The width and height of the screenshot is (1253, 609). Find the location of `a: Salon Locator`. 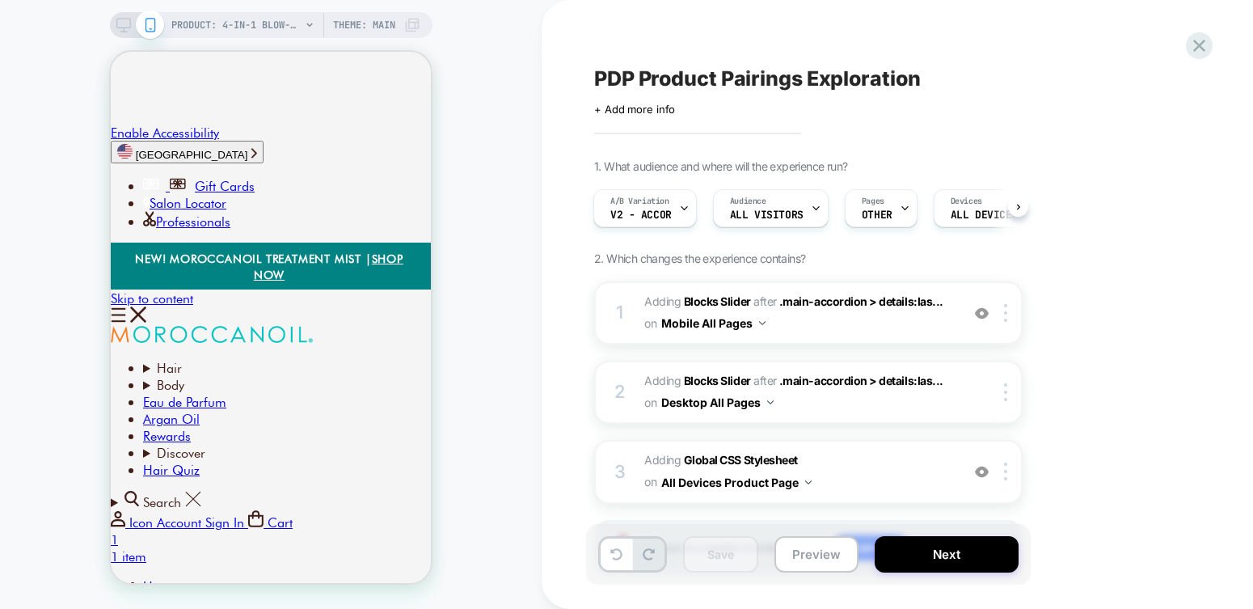

a: Salon Locator is located at coordinates (74, 150).